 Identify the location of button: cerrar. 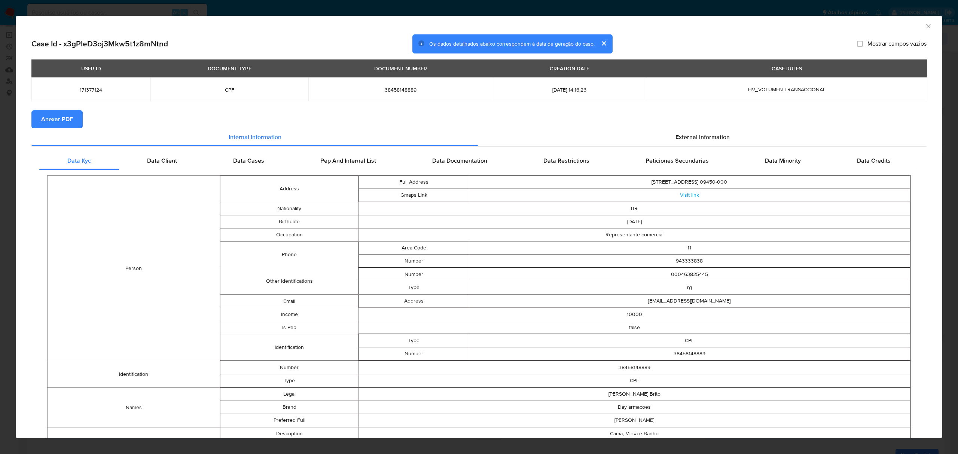
(604, 43).